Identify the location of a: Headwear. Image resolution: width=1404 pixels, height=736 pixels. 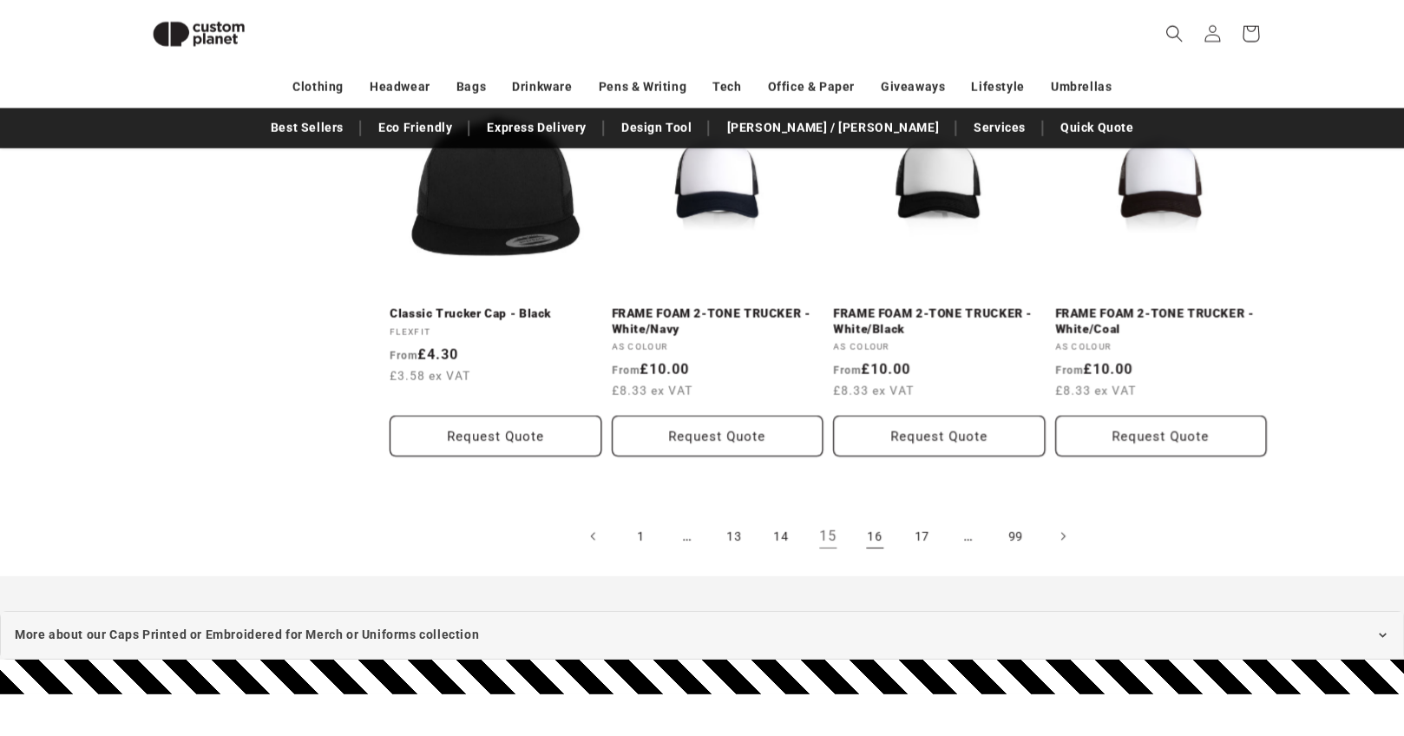
(400, 87).